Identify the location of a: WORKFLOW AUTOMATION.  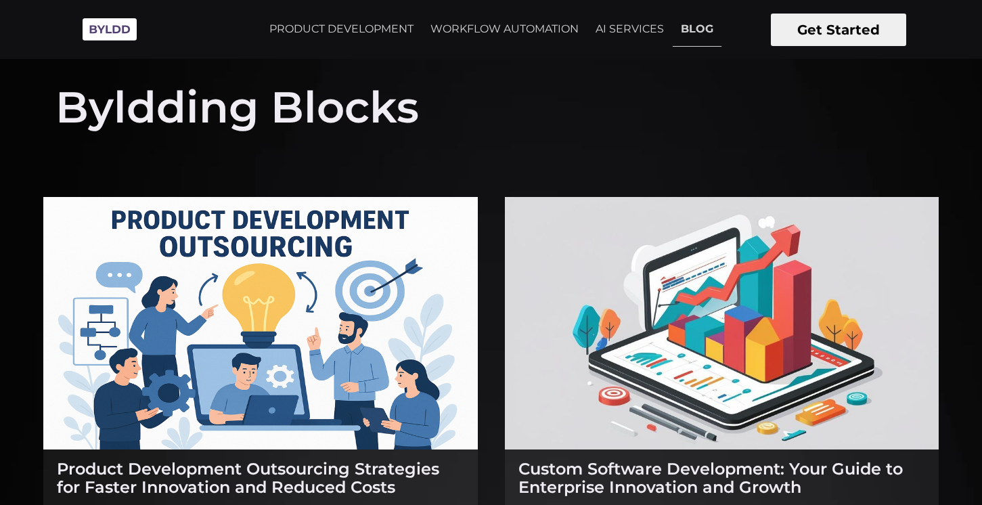
(504, 29).